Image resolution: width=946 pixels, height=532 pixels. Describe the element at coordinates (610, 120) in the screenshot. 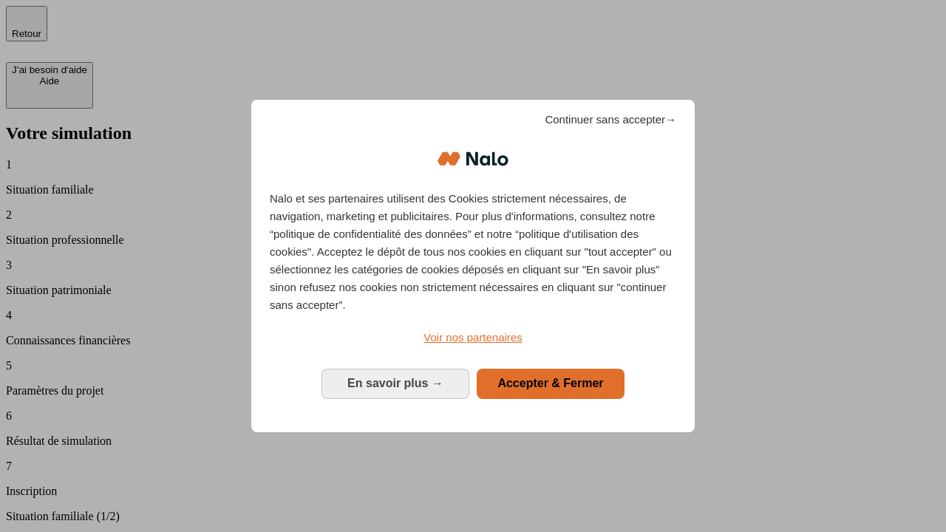

I see `span: Continuer sans accepter→` at that location.